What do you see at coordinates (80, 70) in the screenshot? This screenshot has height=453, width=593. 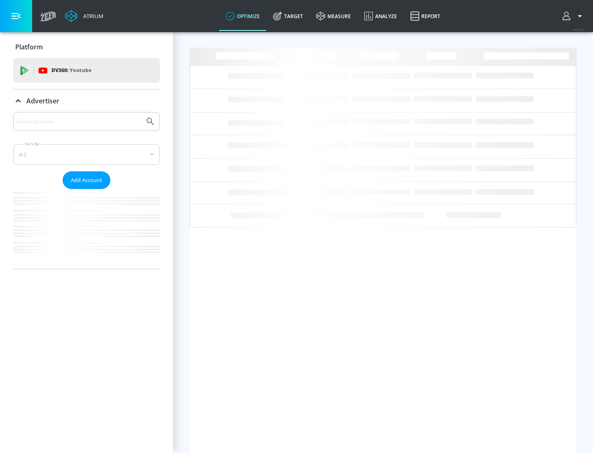 I see `p: Youtube` at bounding box center [80, 70].